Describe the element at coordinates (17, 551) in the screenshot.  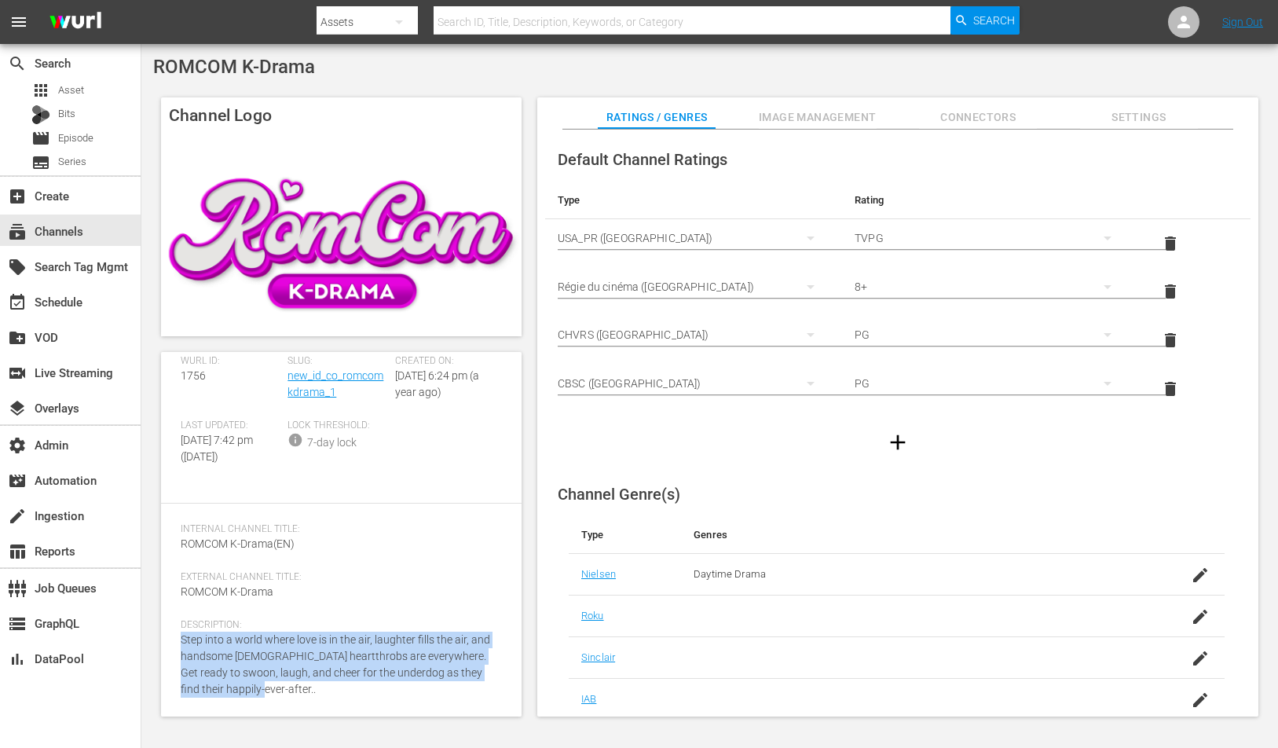
I see `span: Reports` at that location.